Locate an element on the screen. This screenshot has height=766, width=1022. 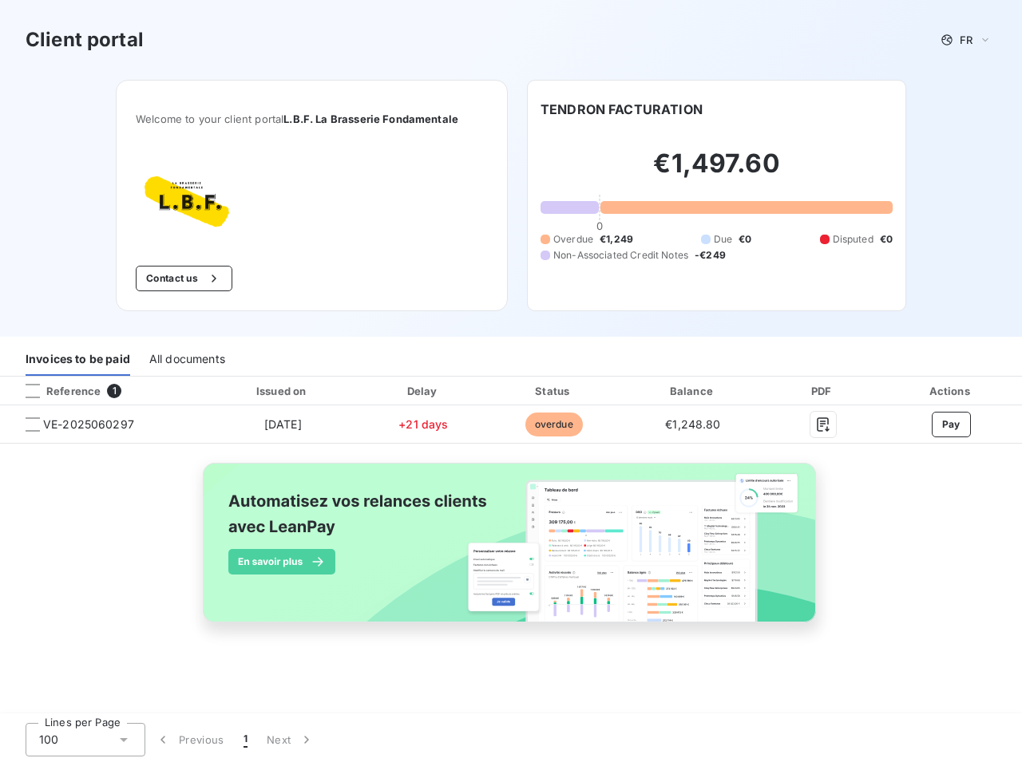
img: Company logo is located at coordinates (187, 202).